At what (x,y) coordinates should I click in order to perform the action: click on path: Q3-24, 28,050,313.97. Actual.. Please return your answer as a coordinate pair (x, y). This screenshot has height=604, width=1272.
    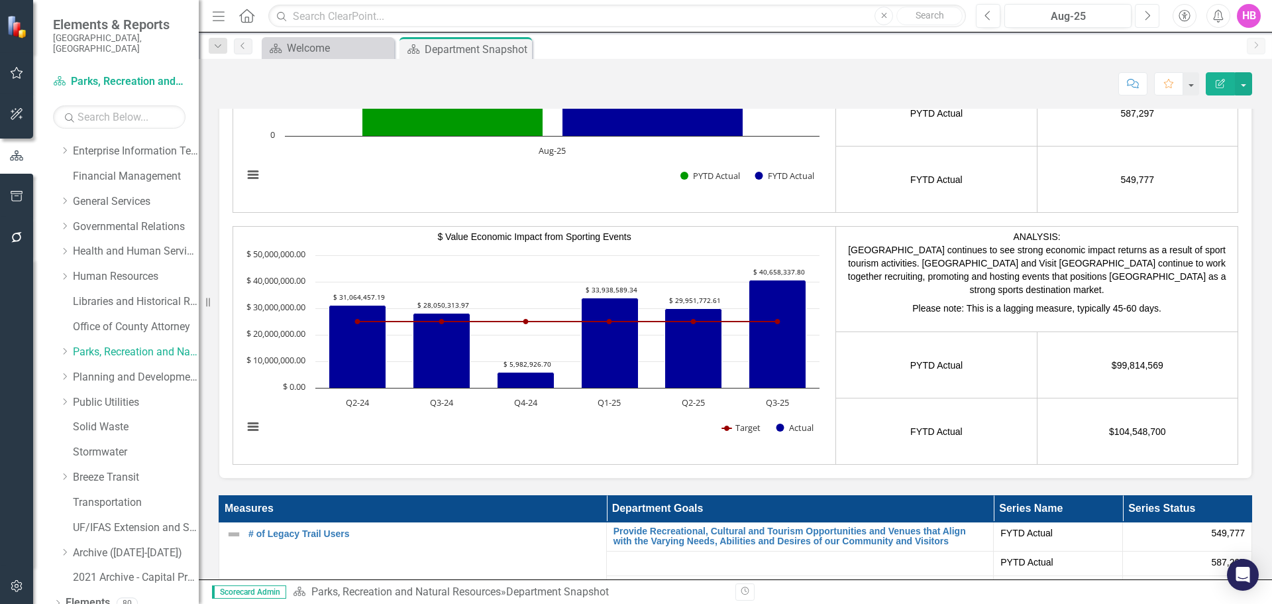
    Looking at the image, I should click on (442, 351).